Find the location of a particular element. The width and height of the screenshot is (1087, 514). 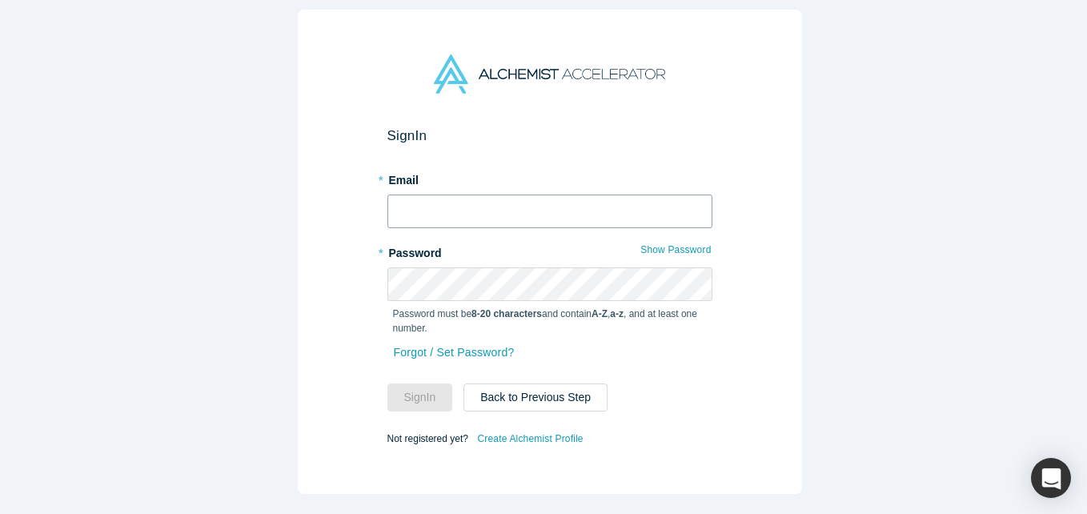

a: Forgot / Set Password? is located at coordinates (454, 352).